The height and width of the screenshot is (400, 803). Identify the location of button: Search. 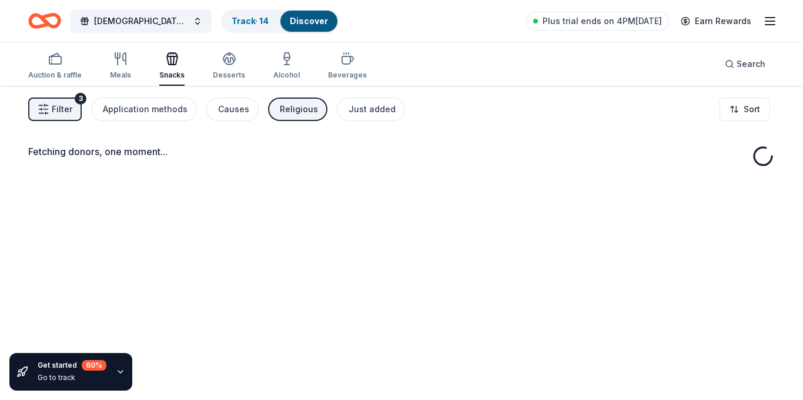
(745, 64).